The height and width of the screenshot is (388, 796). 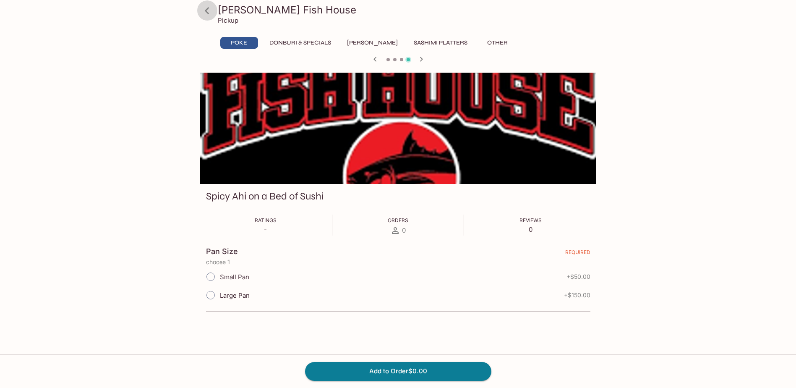 What do you see at coordinates (300, 43) in the screenshot?
I see `button: Donburi & Specials` at bounding box center [300, 43].